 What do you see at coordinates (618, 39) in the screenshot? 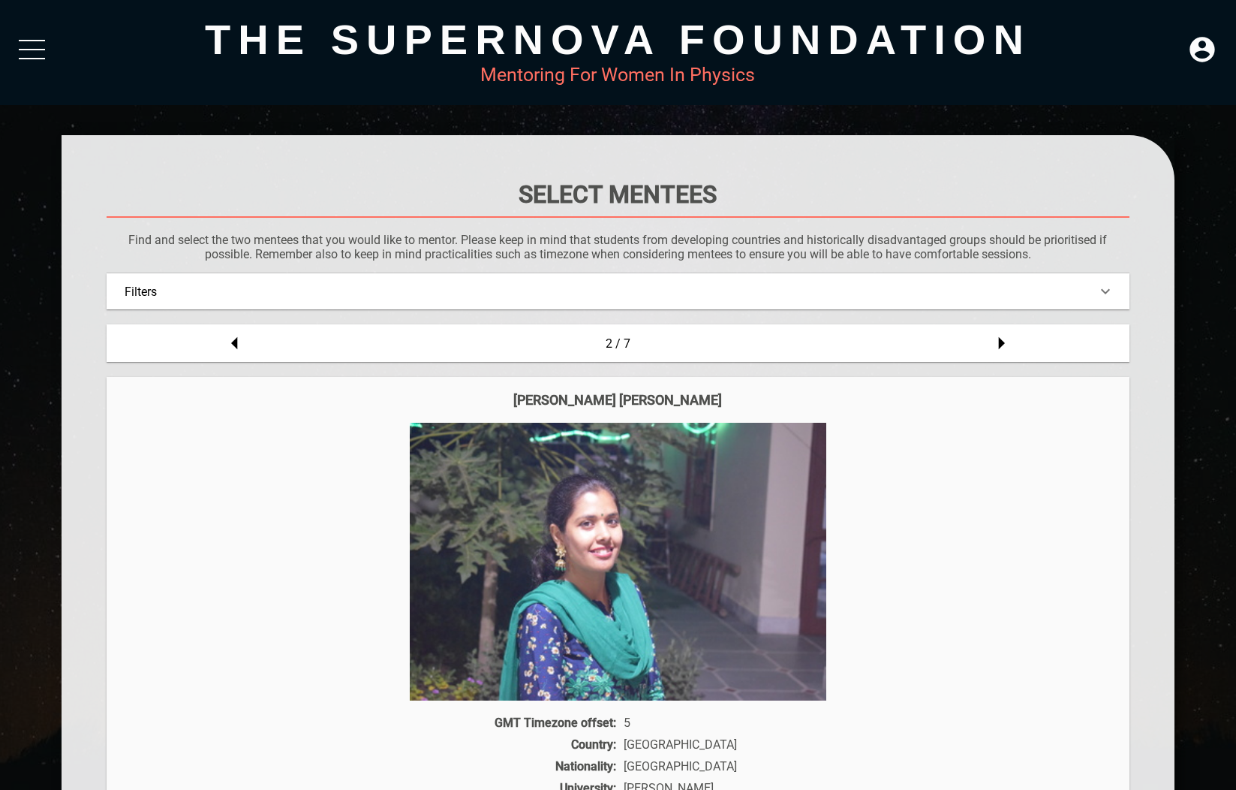
I see `div: The Supernova Foundation` at bounding box center [618, 39].